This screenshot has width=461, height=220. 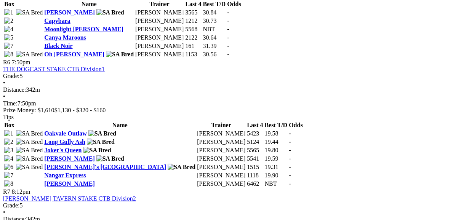 What do you see at coordinates (193, 38) in the screenshot?
I see `td: 2122` at bounding box center [193, 38].